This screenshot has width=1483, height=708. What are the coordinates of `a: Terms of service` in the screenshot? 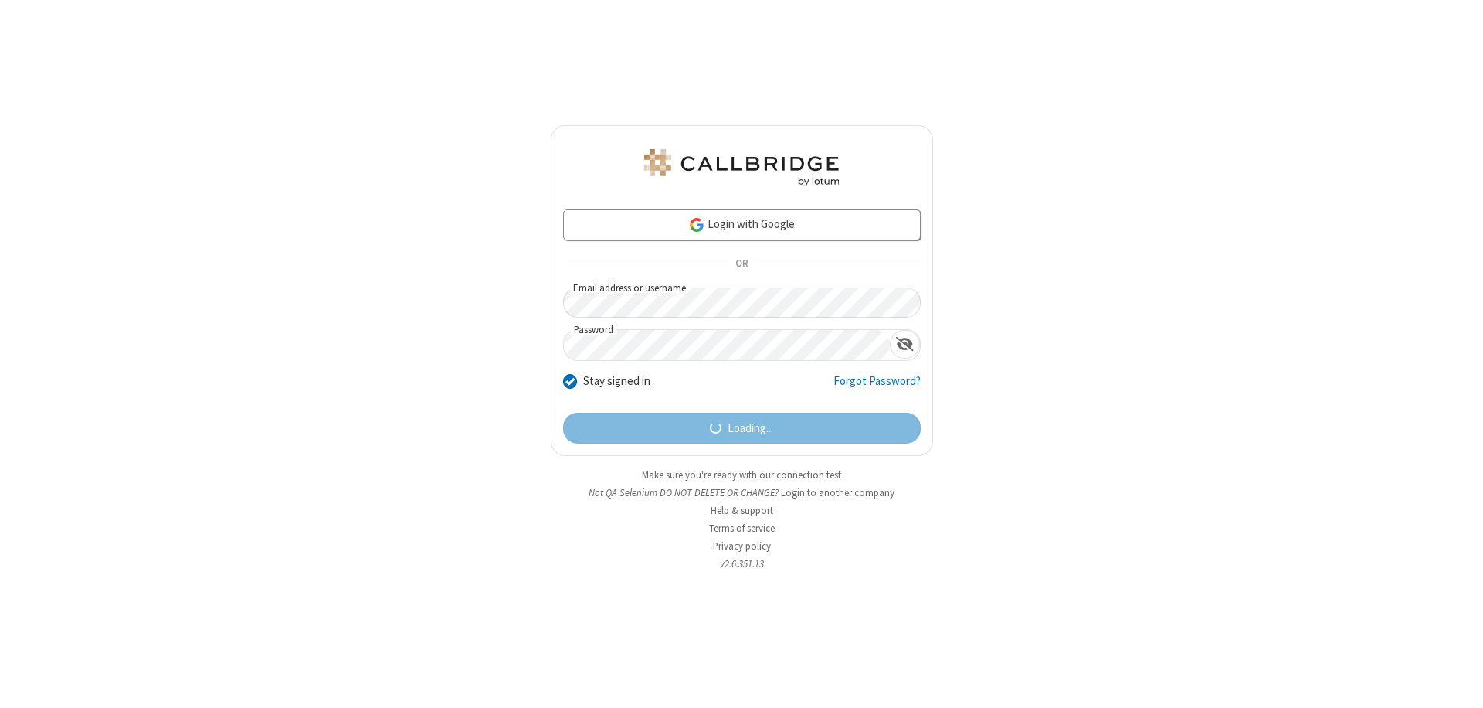 It's located at (742, 528).